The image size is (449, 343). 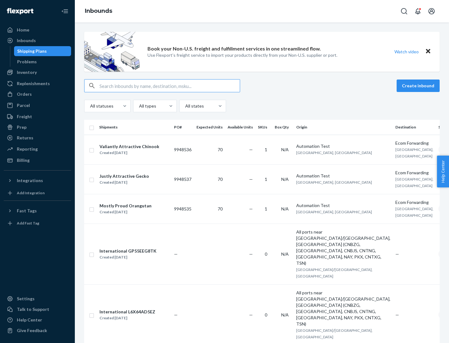 I want to click on div: Give Feedback, so click(x=32, y=330).